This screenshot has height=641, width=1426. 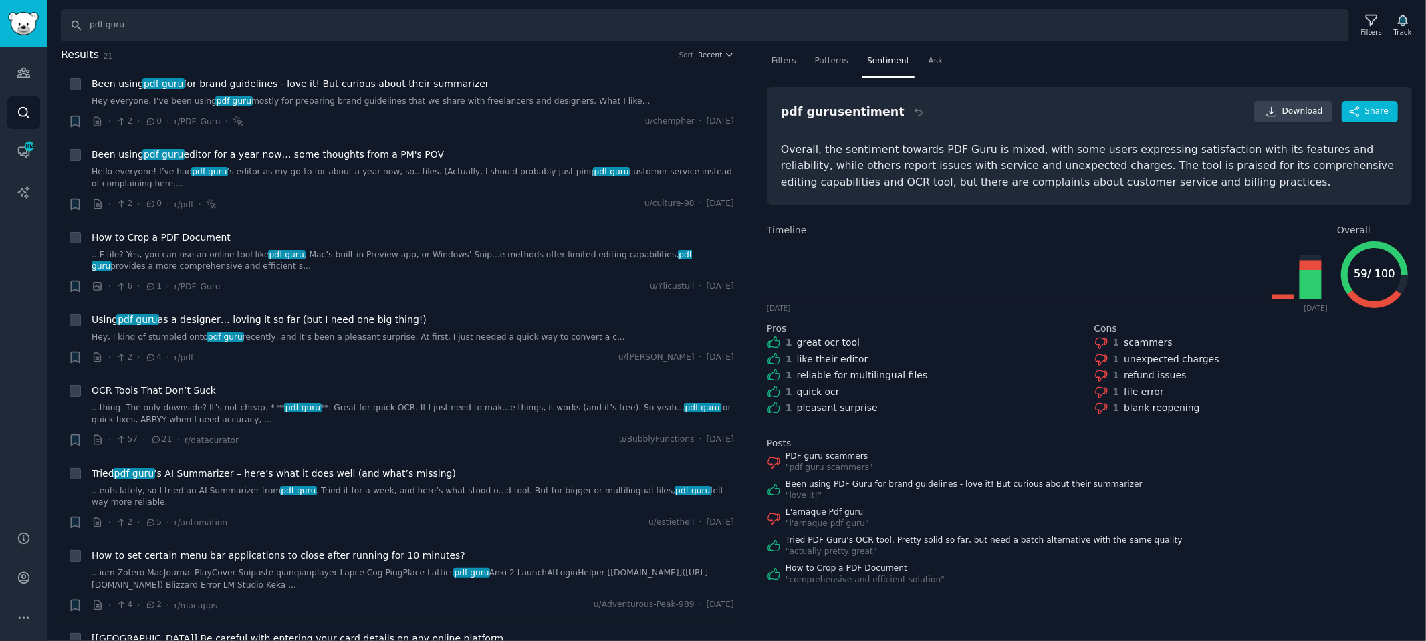 I want to click on a: ...F file? Yes, you can use an online tool likepdf guru, Mac’s built-in Preview app, or Windows’ ..., so click(x=412, y=261).